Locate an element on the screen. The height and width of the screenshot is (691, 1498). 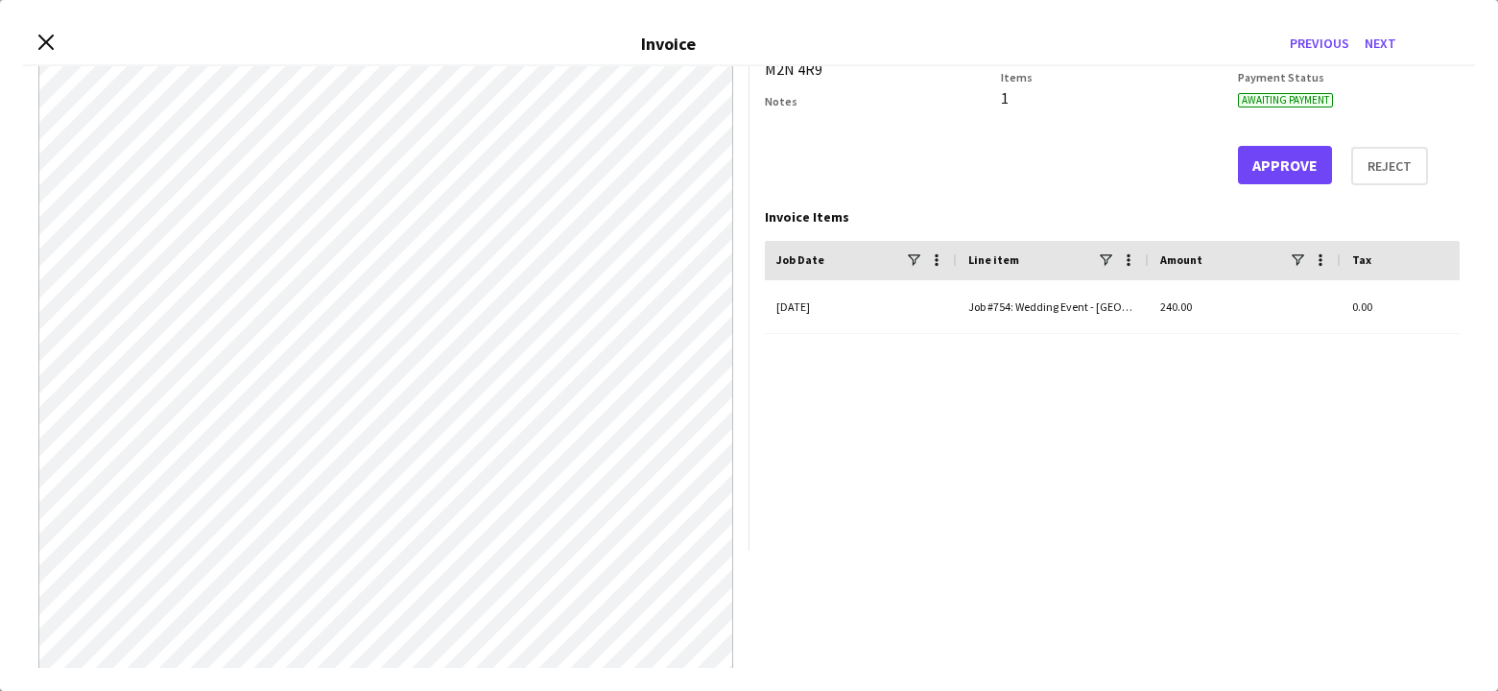
h3: Notes is located at coordinates (875, 101).